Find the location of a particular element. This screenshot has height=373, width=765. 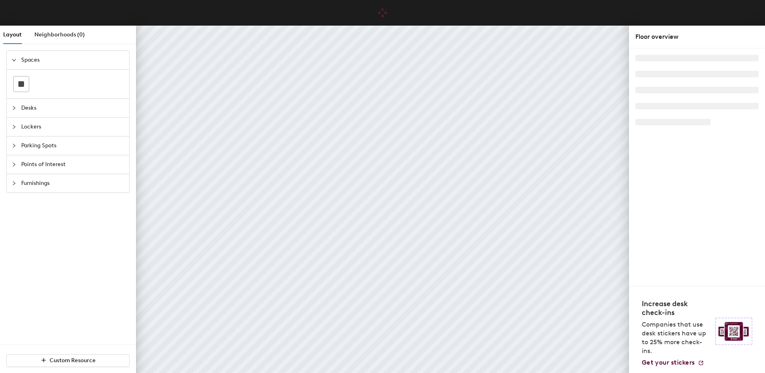

img: Sticker logo is located at coordinates (733, 331).